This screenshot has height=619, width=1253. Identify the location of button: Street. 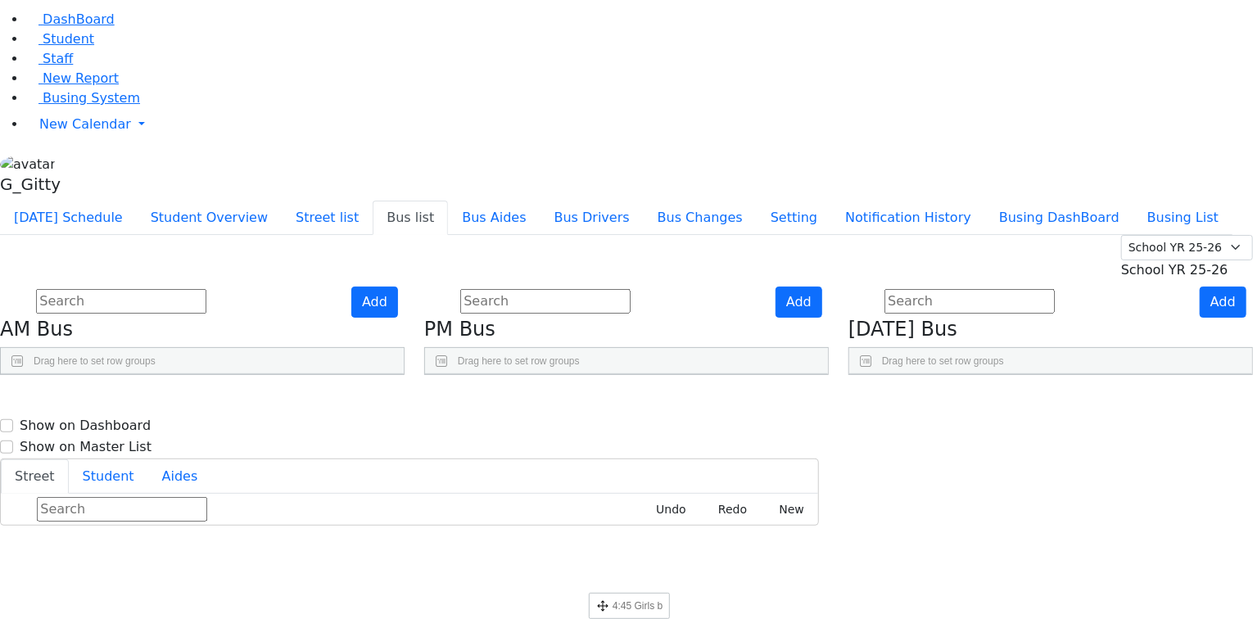
(34, 477).